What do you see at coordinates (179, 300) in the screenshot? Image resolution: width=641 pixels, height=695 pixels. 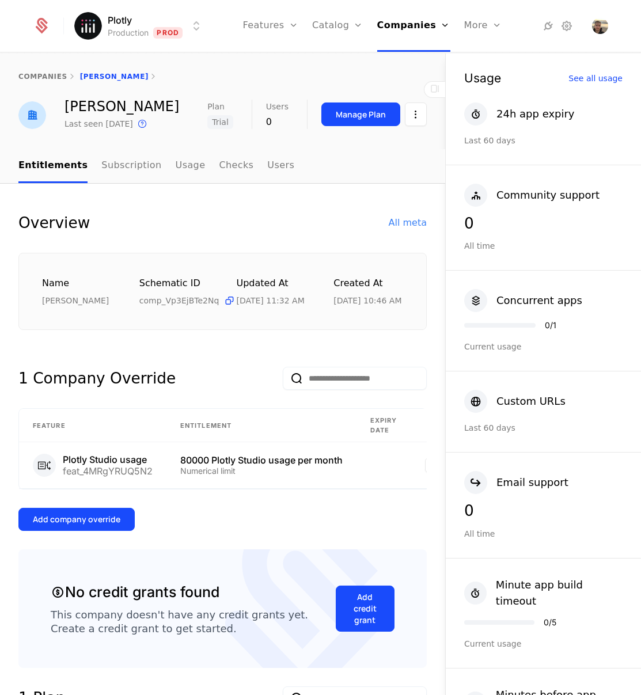 I see `span: comp_Vp3EjBTe2Nq` at bounding box center [179, 300].